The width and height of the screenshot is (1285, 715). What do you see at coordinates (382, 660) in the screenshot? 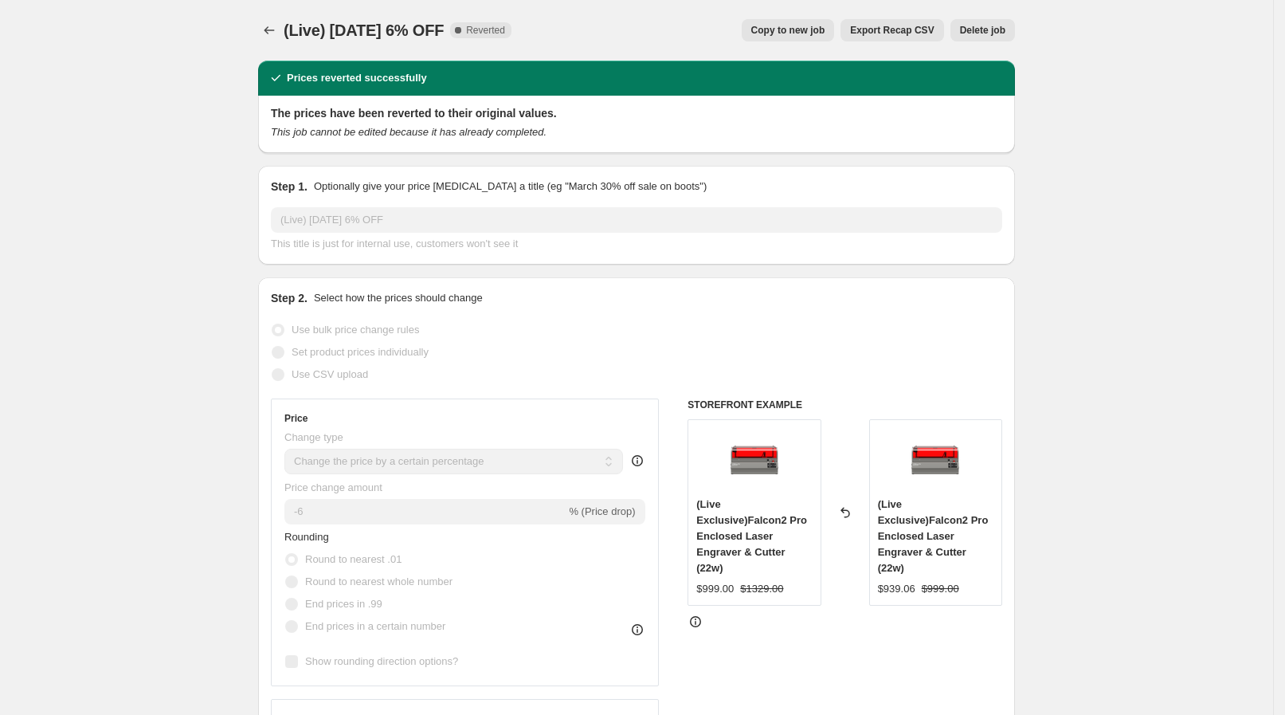
I see `span: Show rounding direction options?` at bounding box center [382, 660].